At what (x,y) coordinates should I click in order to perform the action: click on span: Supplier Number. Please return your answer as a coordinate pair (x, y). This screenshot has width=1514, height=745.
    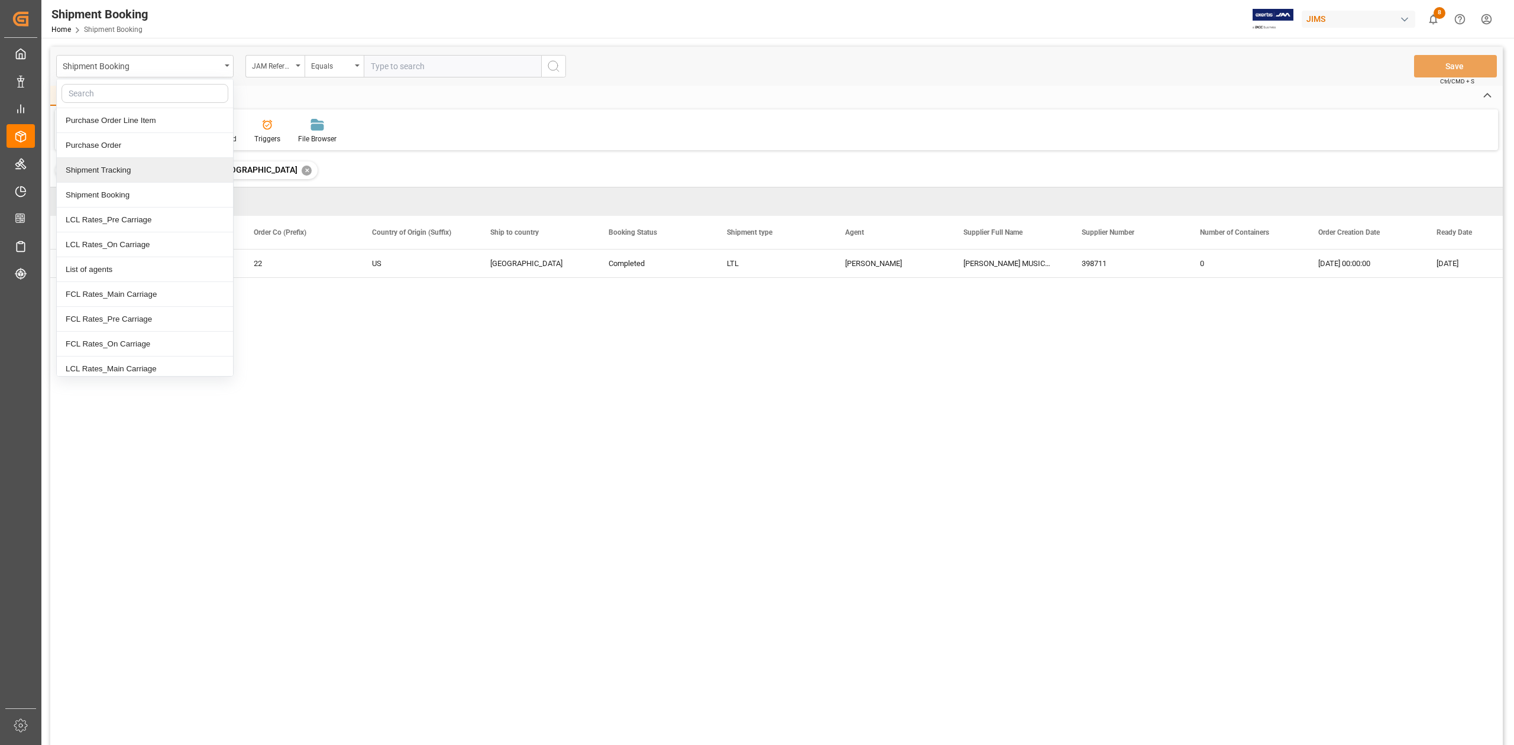
    Looking at the image, I should click on (1108, 232).